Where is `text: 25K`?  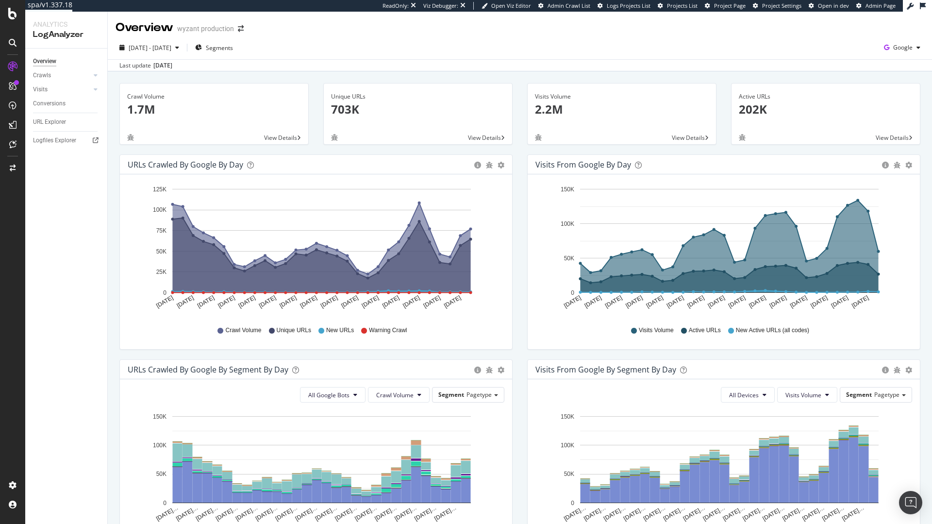 text: 25K is located at coordinates (161, 272).